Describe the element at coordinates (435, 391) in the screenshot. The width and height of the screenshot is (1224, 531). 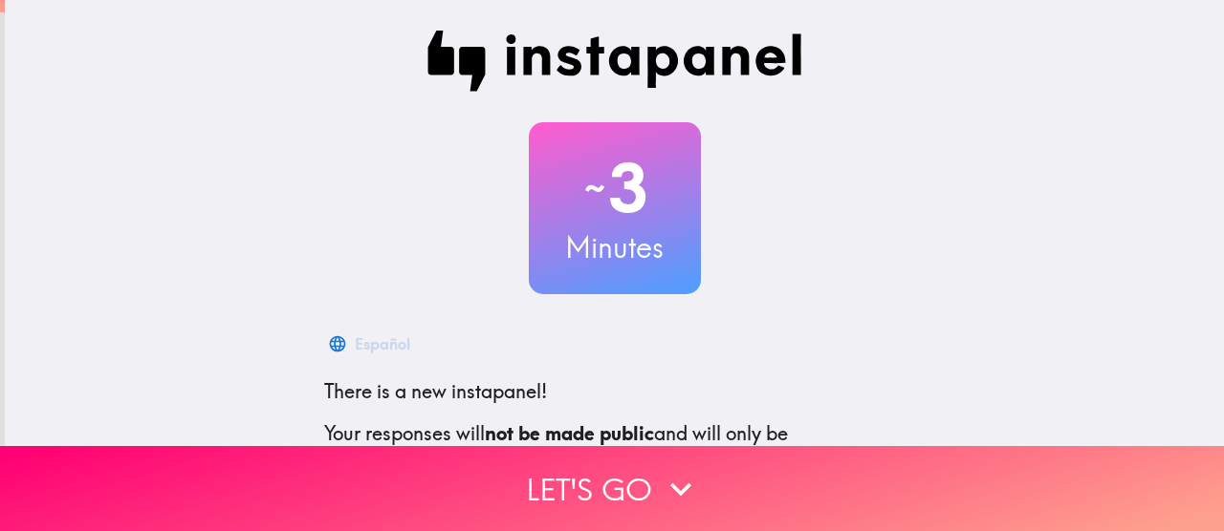
I see `span: There is a new instapanel!` at that location.